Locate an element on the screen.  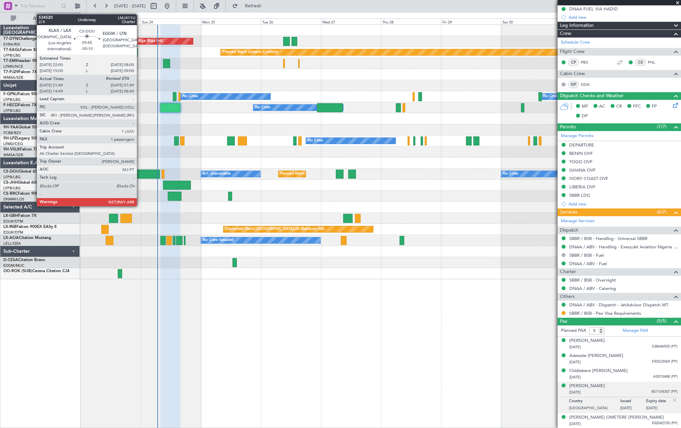
span: AC is located at coordinates (602, 107).